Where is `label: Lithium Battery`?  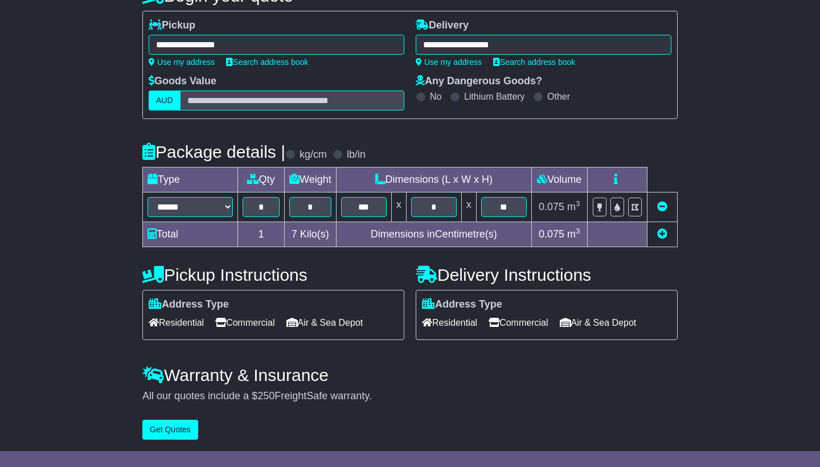
label: Lithium Battery is located at coordinates (494, 96).